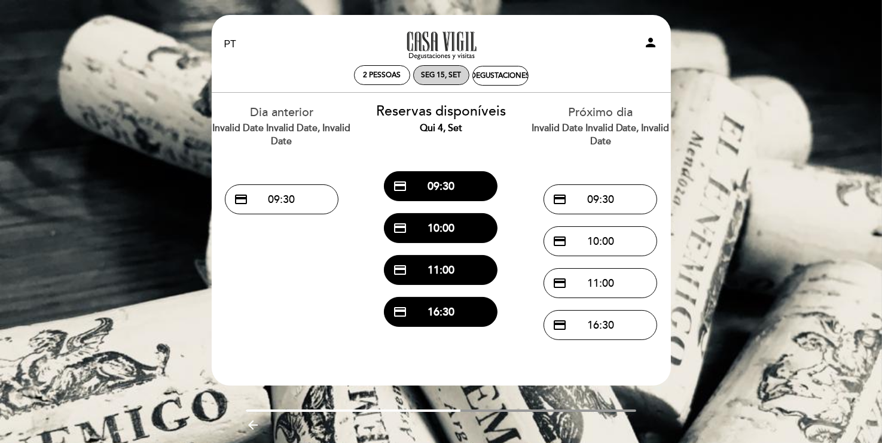 This screenshot has height=443, width=882. Describe the element at coordinates (282, 126) in the screenshot. I see `div: Dia anterior` at that location.